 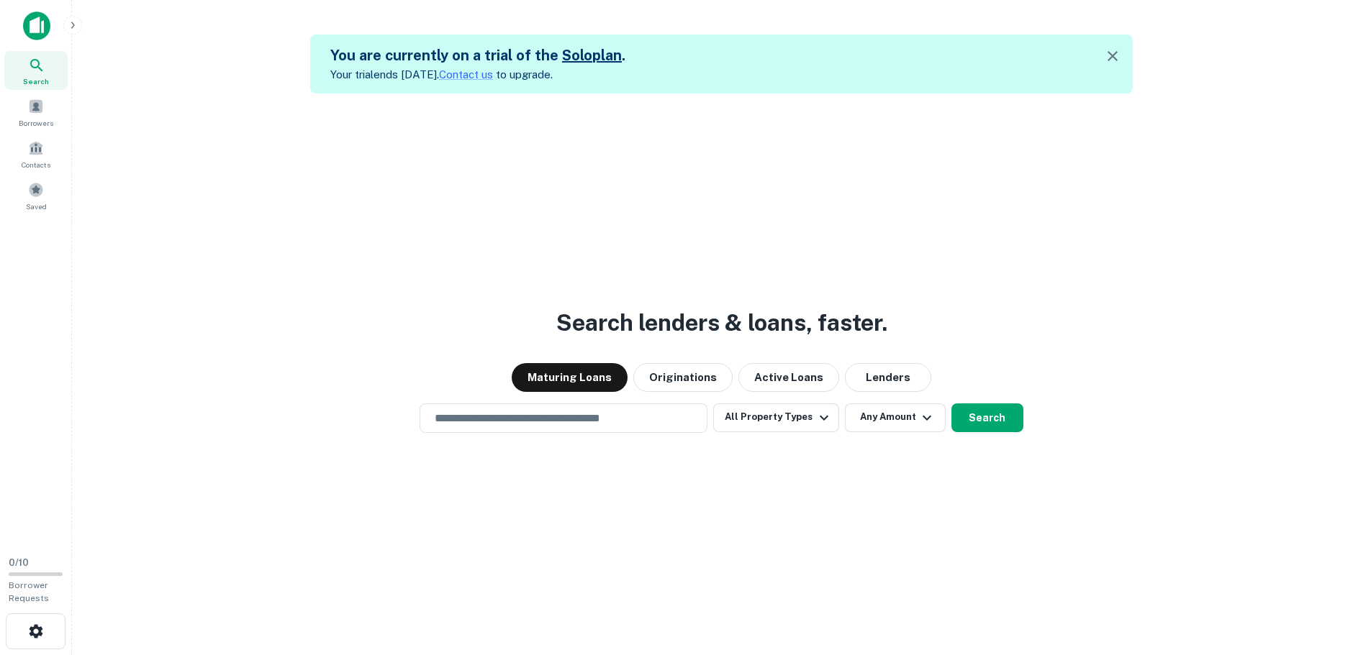 I want to click on button: Originations, so click(x=683, y=378).